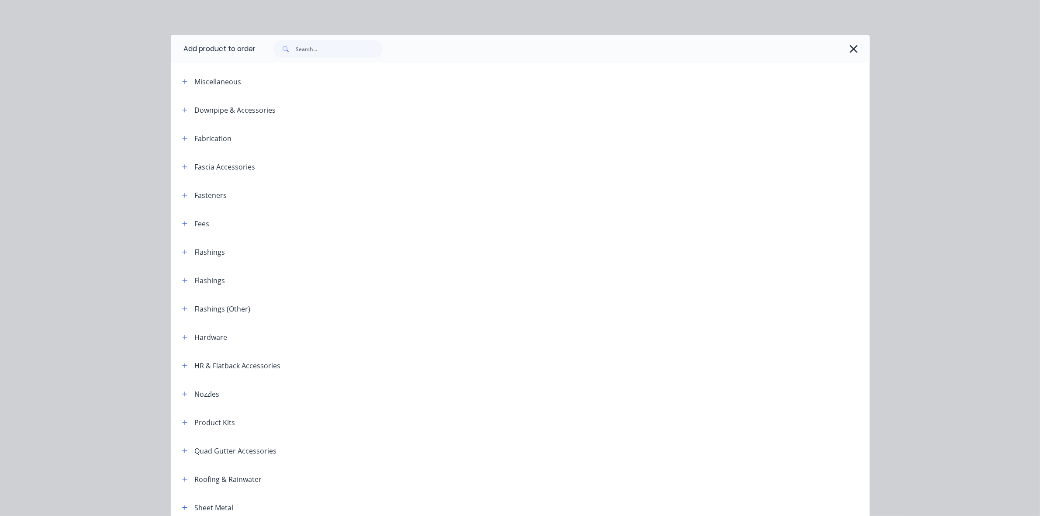 The height and width of the screenshot is (516, 1040). Describe the element at coordinates (202, 224) in the screenshot. I see `div: Fees` at that location.